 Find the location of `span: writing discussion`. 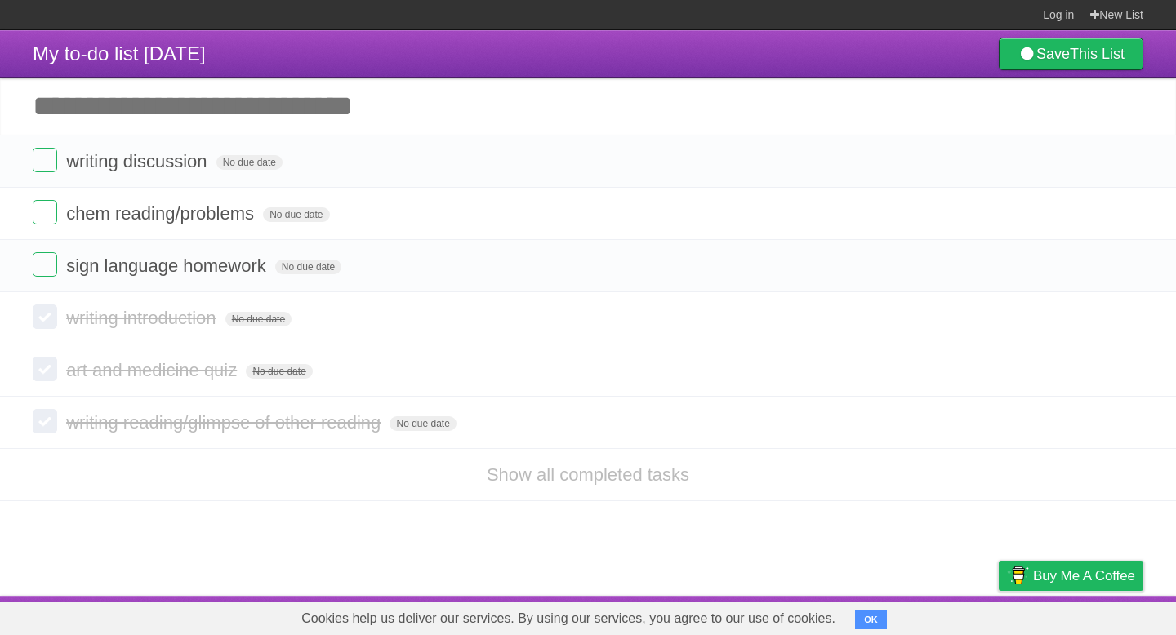

span: writing discussion is located at coordinates (138, 161).